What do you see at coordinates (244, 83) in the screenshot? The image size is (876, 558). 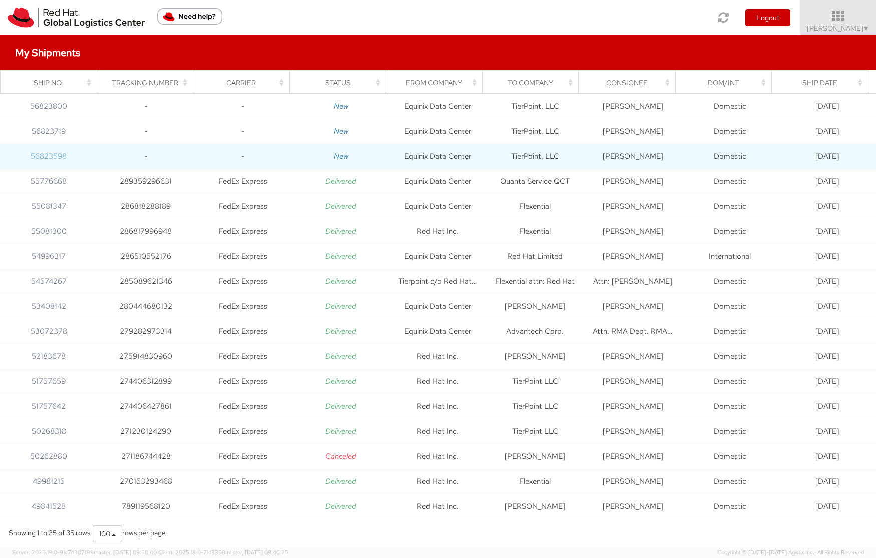 I see `div: Carrier` at bounding box center [244, 83].